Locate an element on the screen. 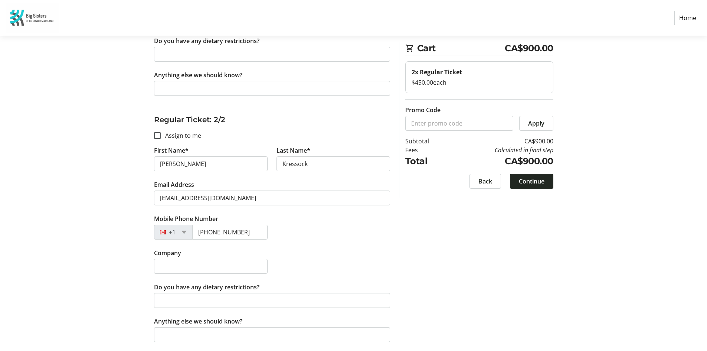  label: Last Name* is located at coordinates (293, 150).